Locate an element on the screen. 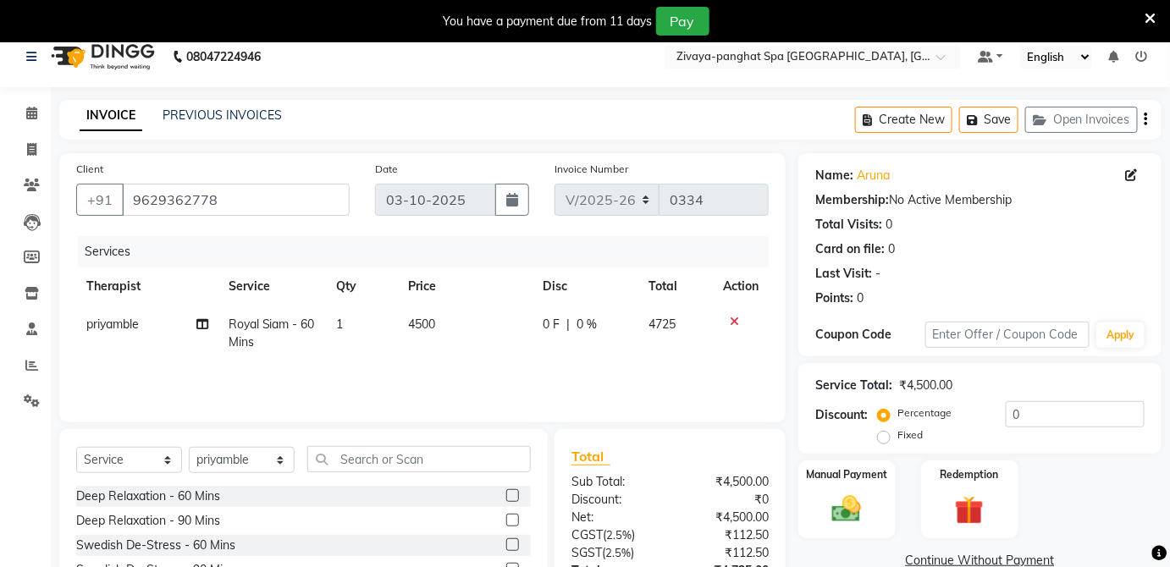  th: Disc is located at coordinates (585, 286).